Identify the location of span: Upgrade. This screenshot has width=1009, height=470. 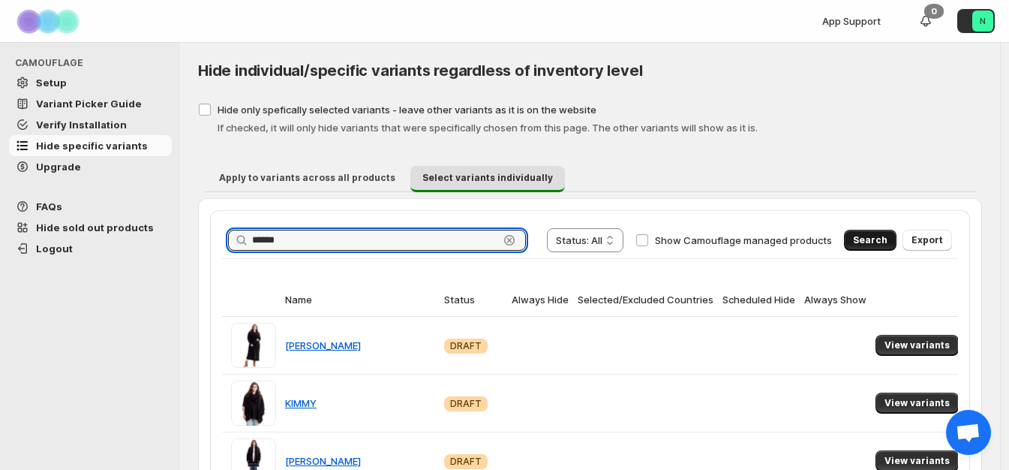
(59, 167).